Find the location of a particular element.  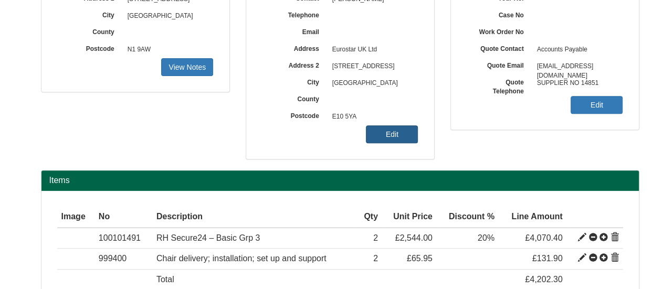

span: N1 9AW is located at coordinates (168, 50).